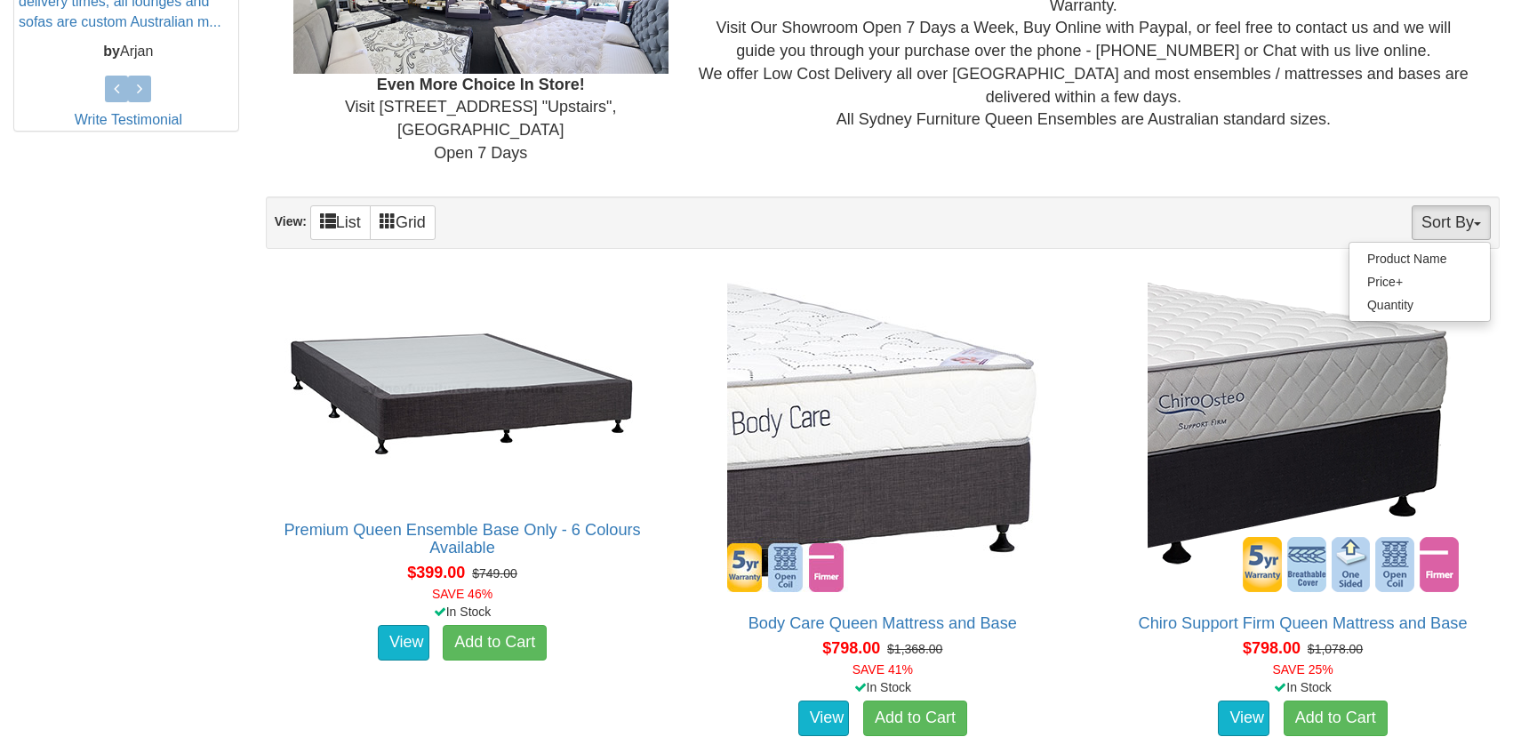 The width and height of the screenshot is (1513, 753). I want to click on a: Product Name, so click(1420, 259).